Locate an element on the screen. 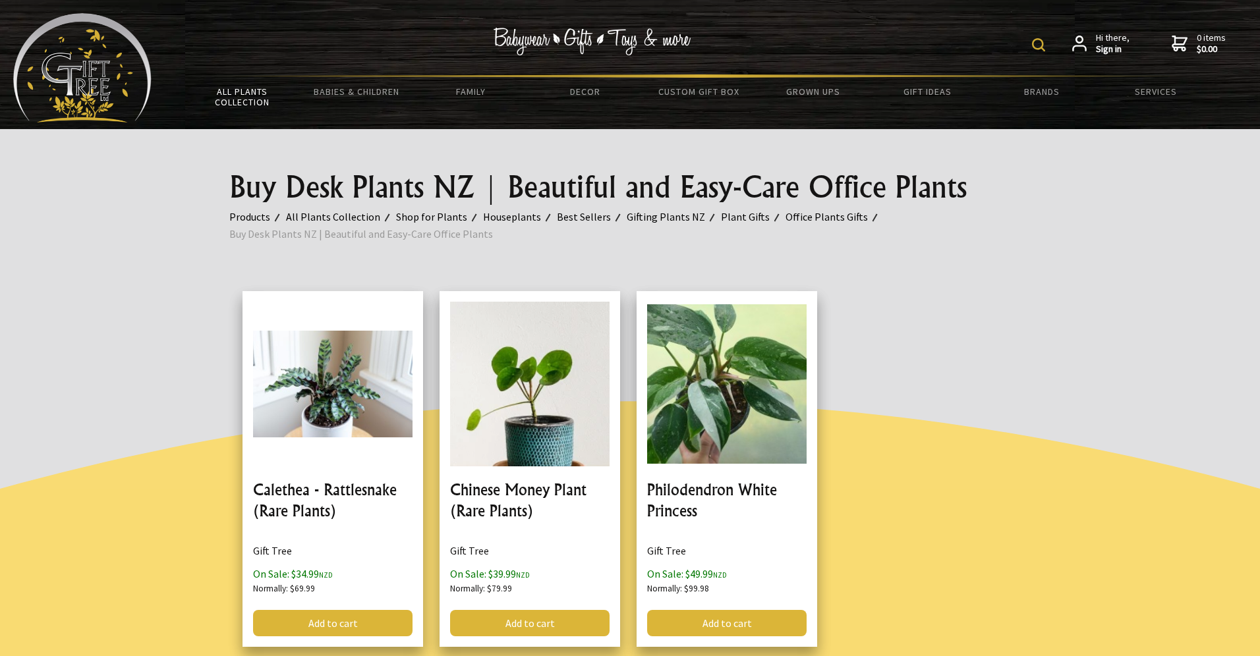 The image size is (1260, 656). strong: Sign in is located at coordinates (1112, 49).